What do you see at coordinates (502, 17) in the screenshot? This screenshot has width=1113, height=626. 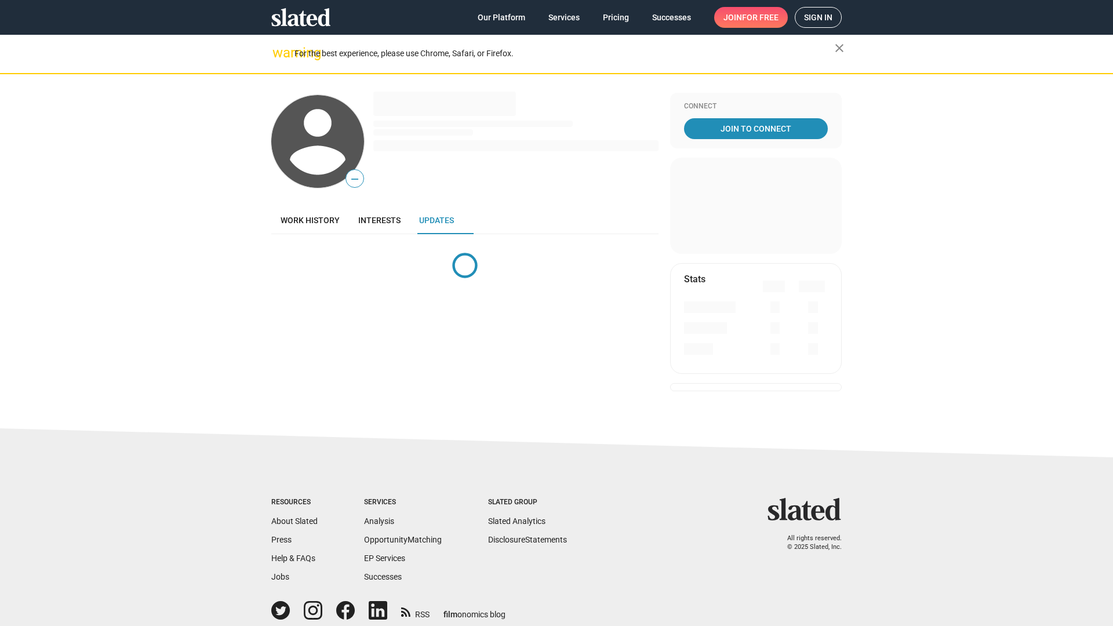 I see `a: Our Platform` at bounding box center [502, 17].